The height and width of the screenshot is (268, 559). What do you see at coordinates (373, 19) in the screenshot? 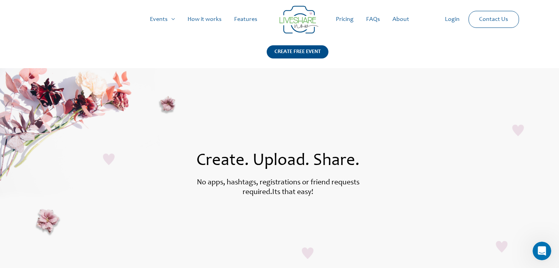
I see `a: FAQs` at bounding box center [373, 19].